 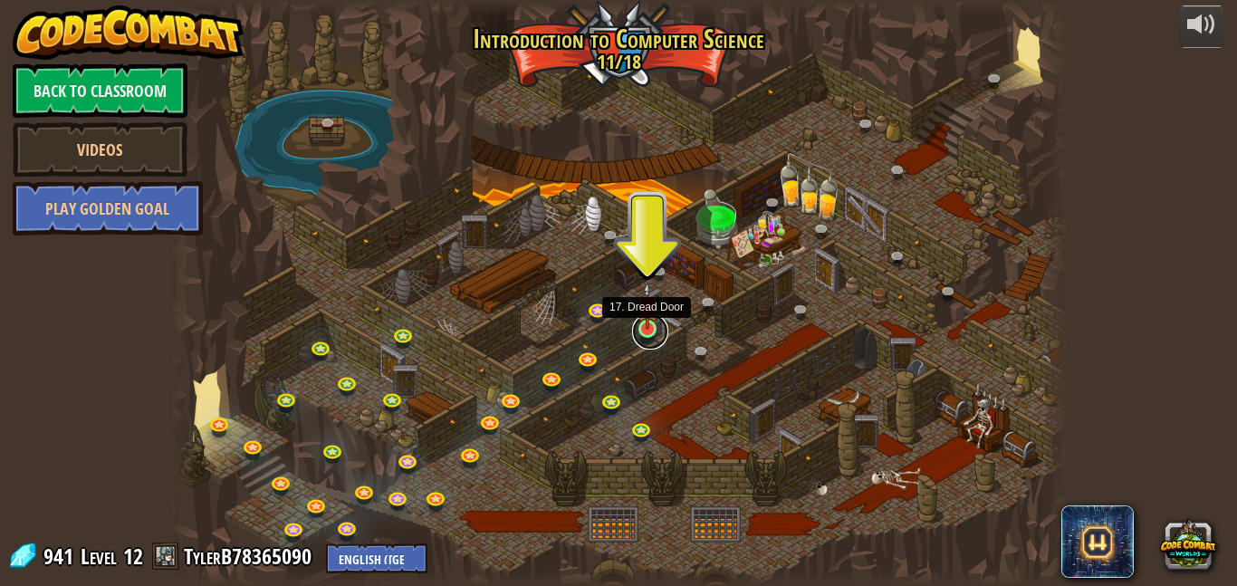 I want to click on span: 941, so click(x=61, y=556).